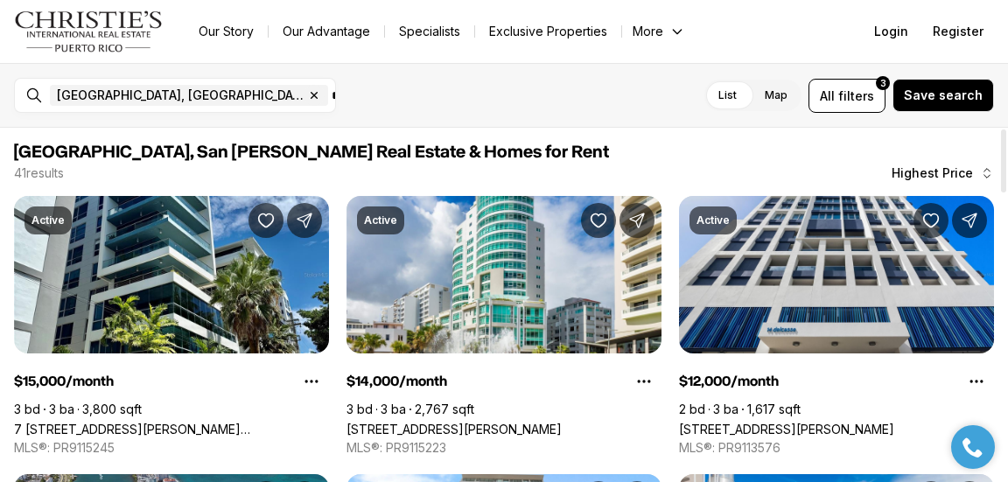  Describe the element at coordinates (931, 221) in the screenshot. I see `button: Save Property: 14 DELCASSE #1103` at that location.